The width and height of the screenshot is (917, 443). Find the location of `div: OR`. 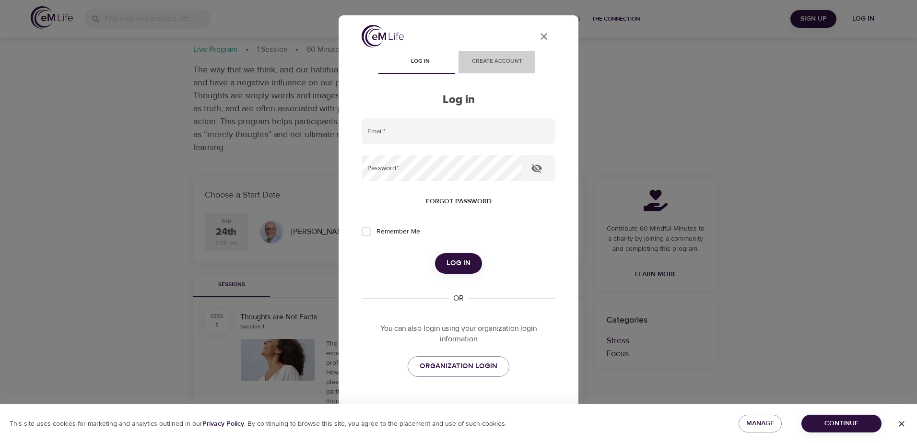

div: OR is located at coordinates (458, 298).